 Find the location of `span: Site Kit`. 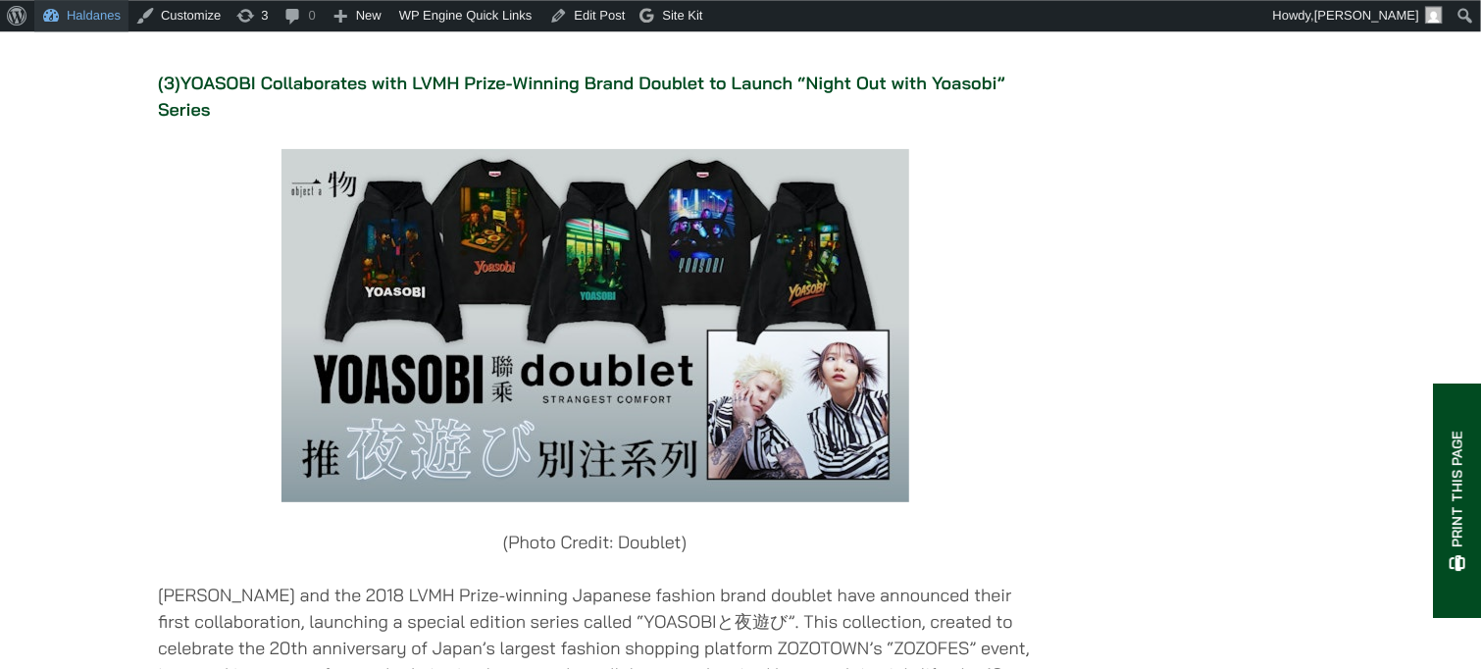

span: Site Kit is located at coordinates (682, 15).